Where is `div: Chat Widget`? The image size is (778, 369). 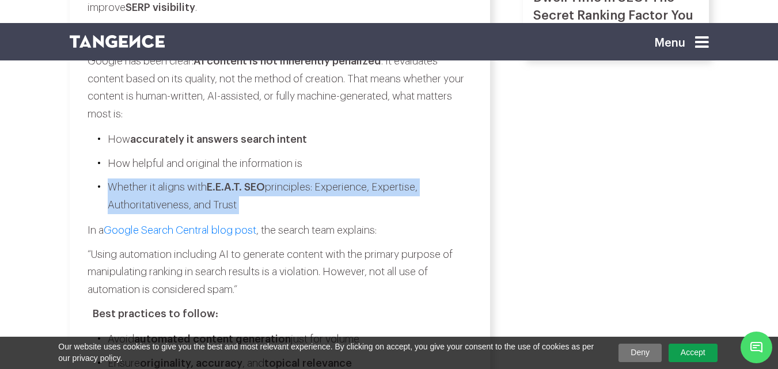
div: Chat Widget is located at coordinates (756, 347).